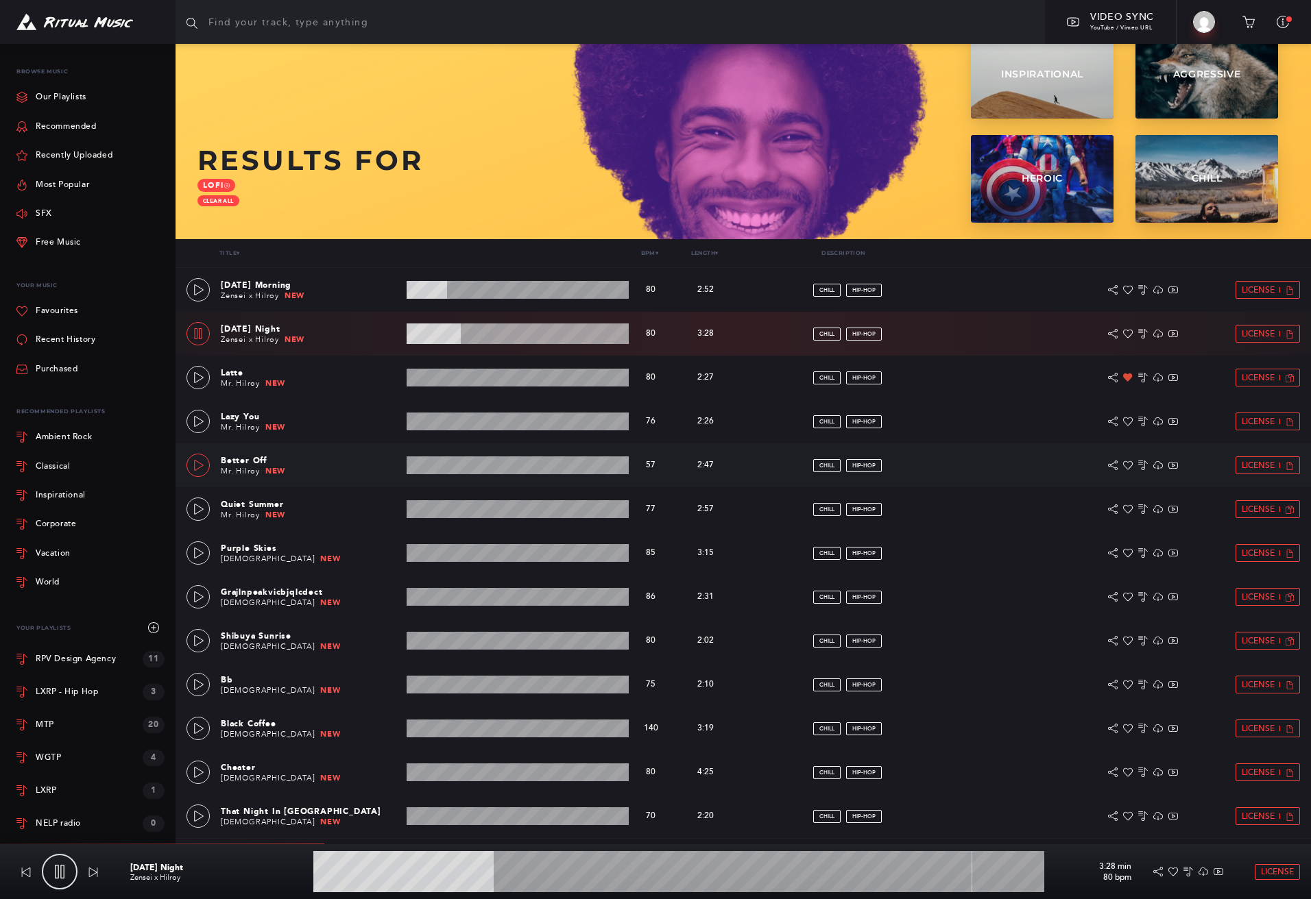  Describe the element at coordinates (218, 201) in the screenshot. I see `a: clear all` at that location.